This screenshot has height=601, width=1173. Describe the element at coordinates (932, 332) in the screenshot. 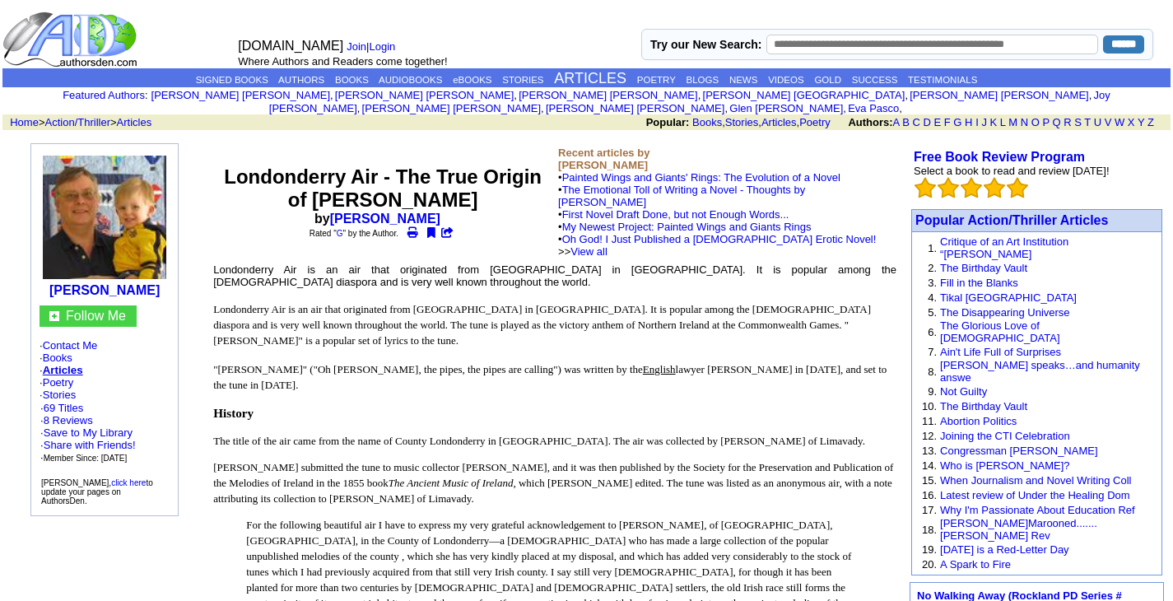

I see `font: 6.` at that location.